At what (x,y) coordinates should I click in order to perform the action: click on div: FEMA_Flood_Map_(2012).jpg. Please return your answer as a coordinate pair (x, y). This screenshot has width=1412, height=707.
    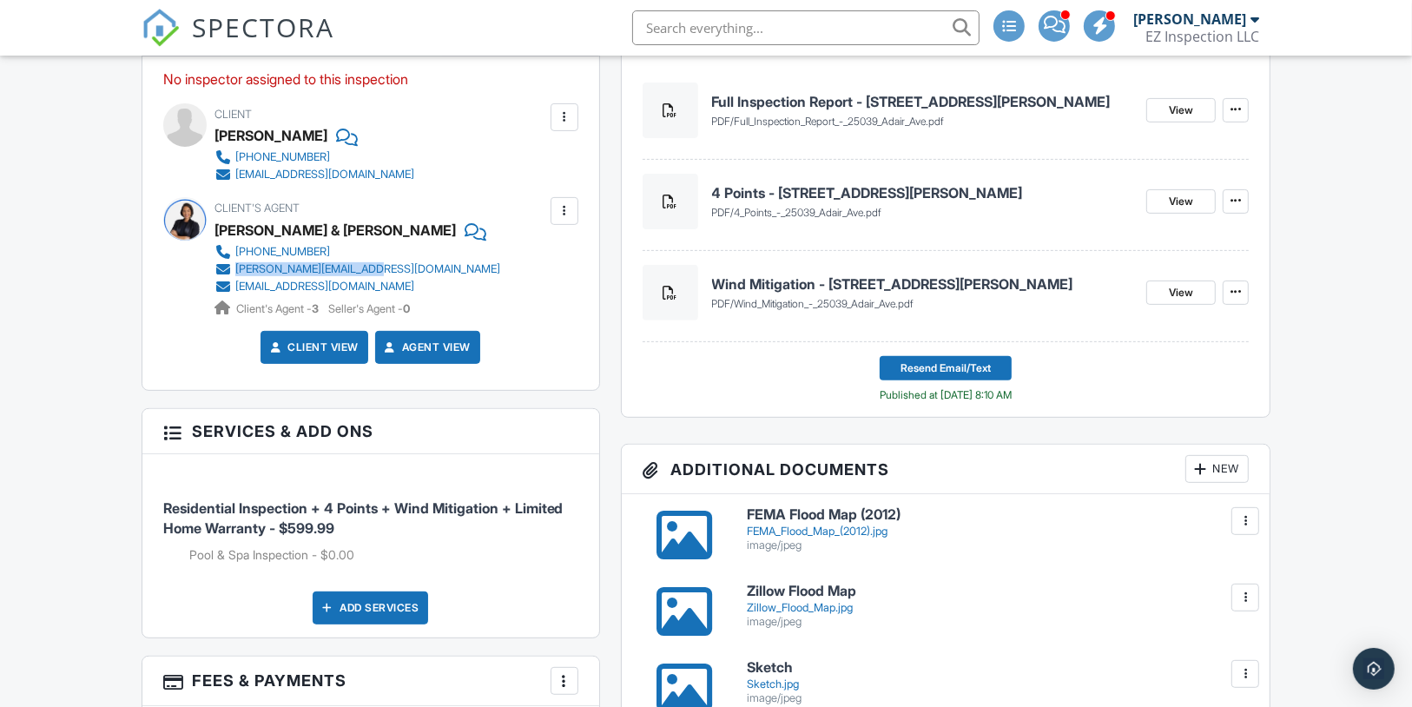
    Looking at the image, I should click on (998, 531).